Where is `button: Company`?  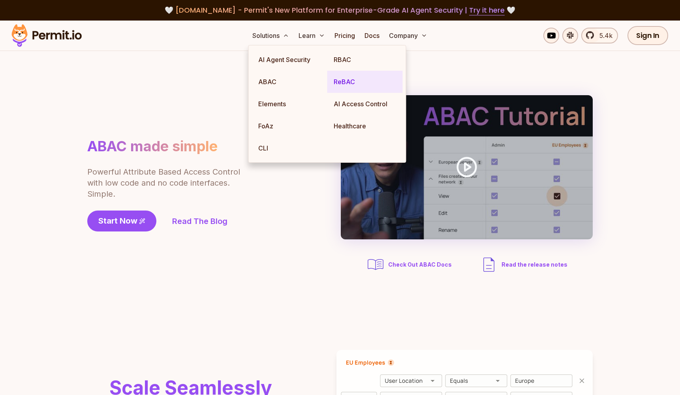
button: Company is located at coordinates (408, 36).